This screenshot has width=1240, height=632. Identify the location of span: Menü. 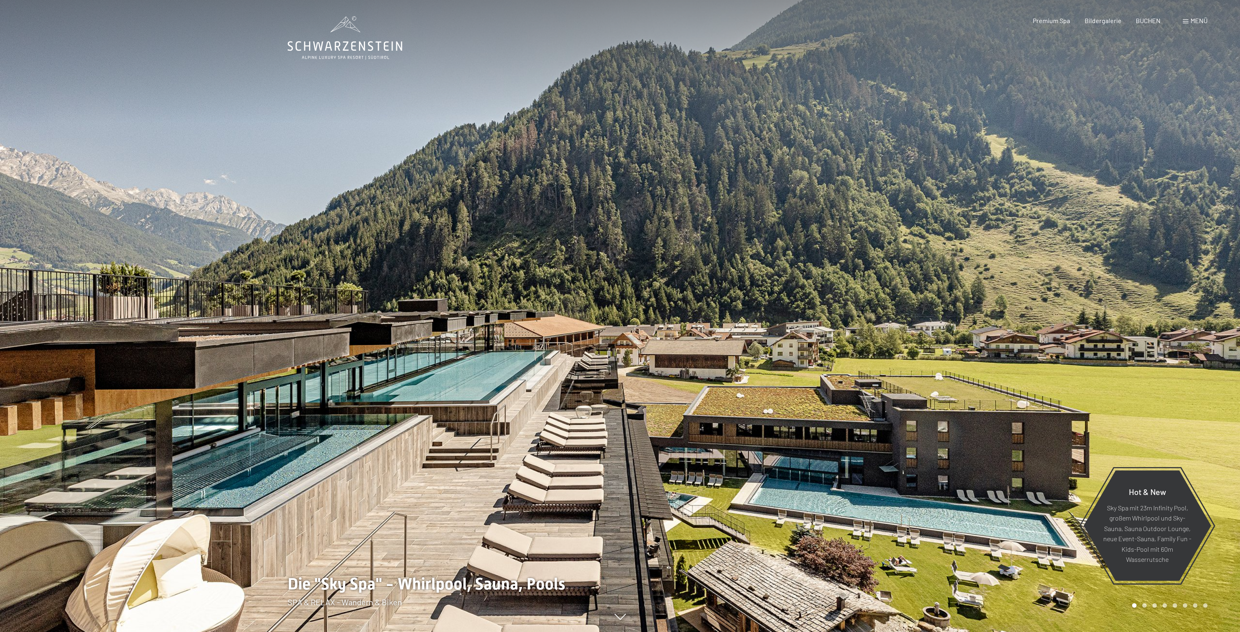
(1199, 20).